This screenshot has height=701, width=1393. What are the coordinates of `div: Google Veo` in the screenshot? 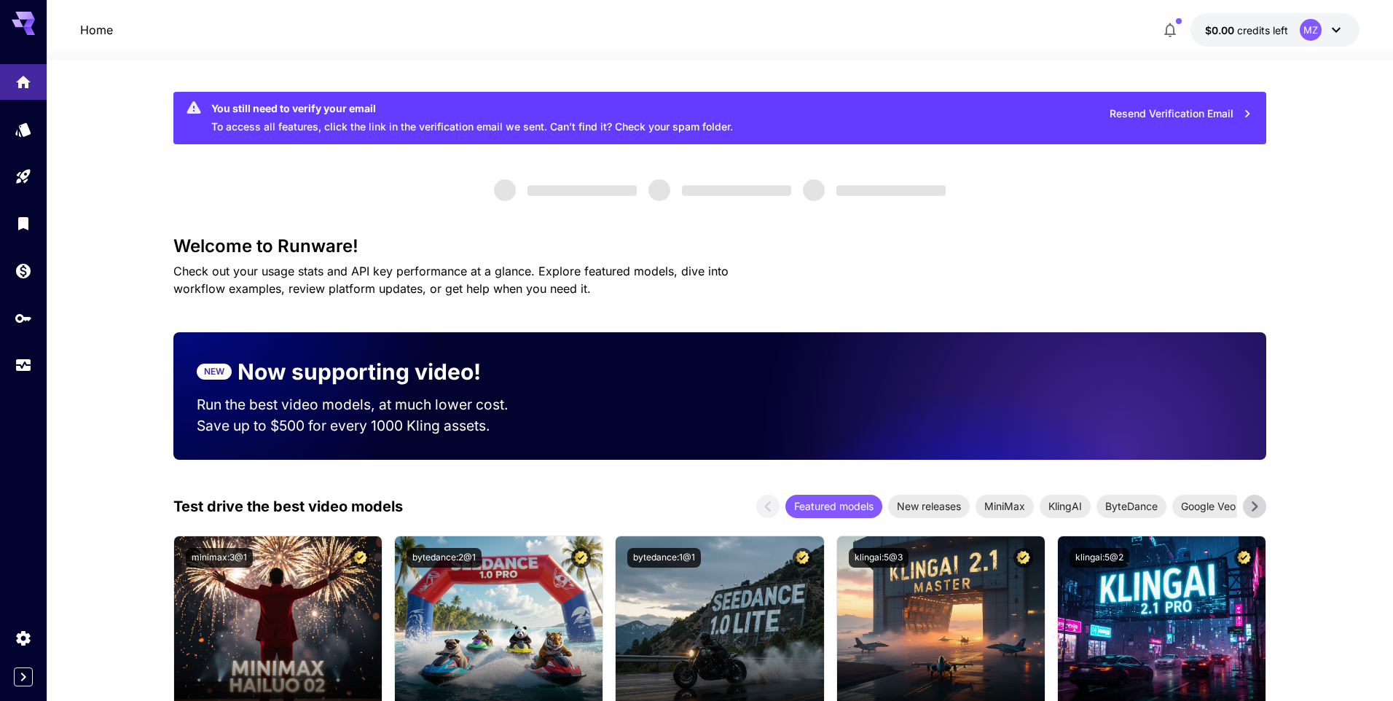 It's located at (1208, 506).